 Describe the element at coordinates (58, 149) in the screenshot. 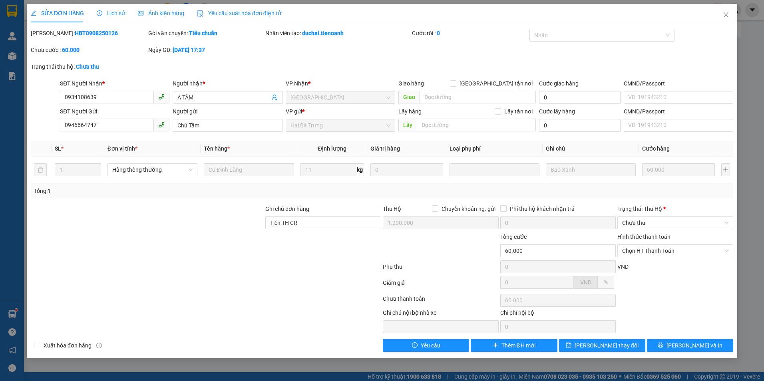

I see `span: SL` at that location.